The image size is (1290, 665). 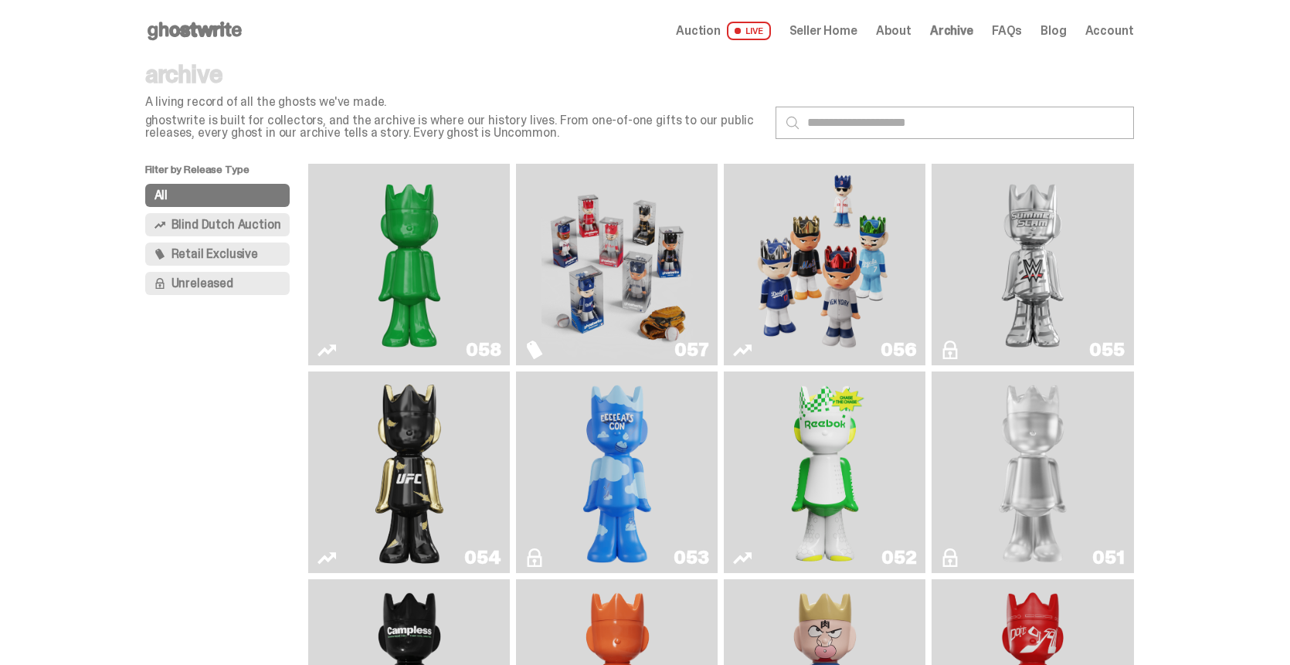 I want to click on div: 052, so click(x=898, y=558).